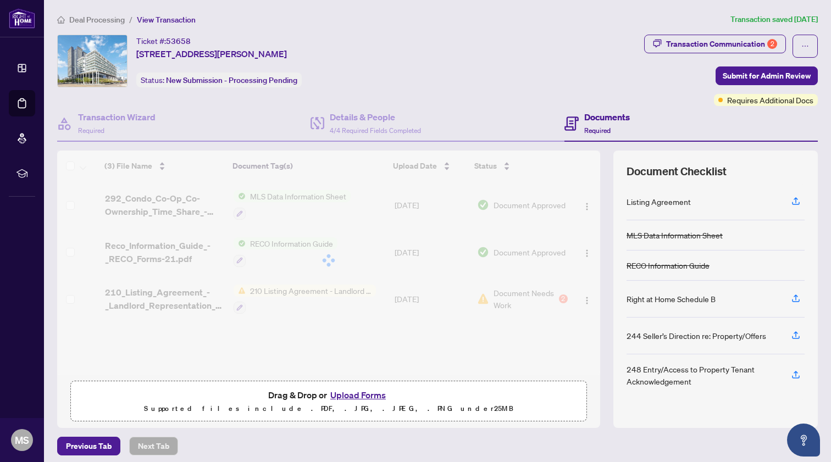 Image resolution: width=831 pixels, height=462 pixels. What do you see at coordinates (163, 41) in the screenshot?
I see `div: Ticket #:` at bounding box center [163, 41].